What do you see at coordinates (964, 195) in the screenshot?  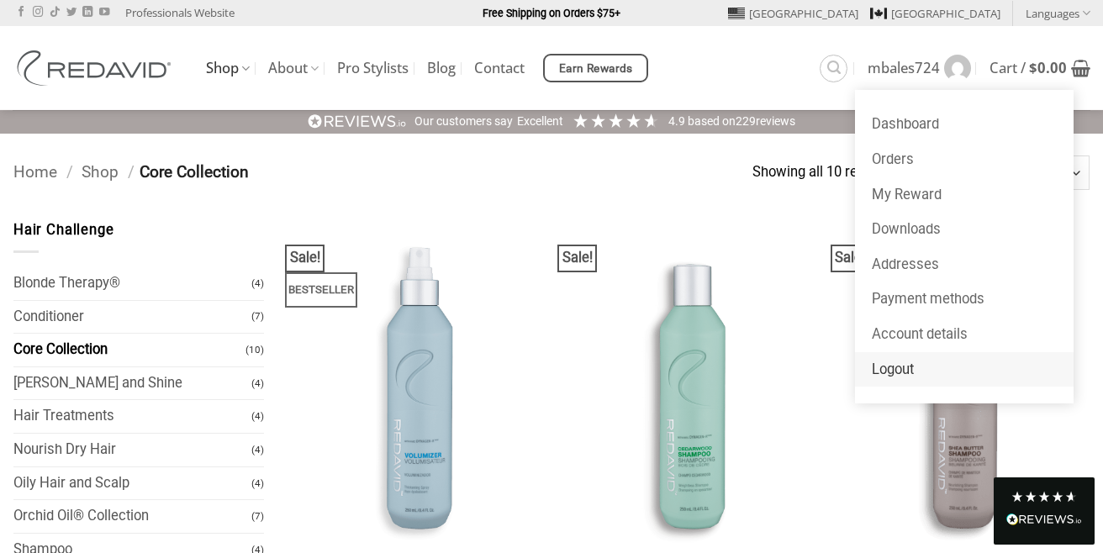 I see `a: My Reward` at bounding box center [964, 195].